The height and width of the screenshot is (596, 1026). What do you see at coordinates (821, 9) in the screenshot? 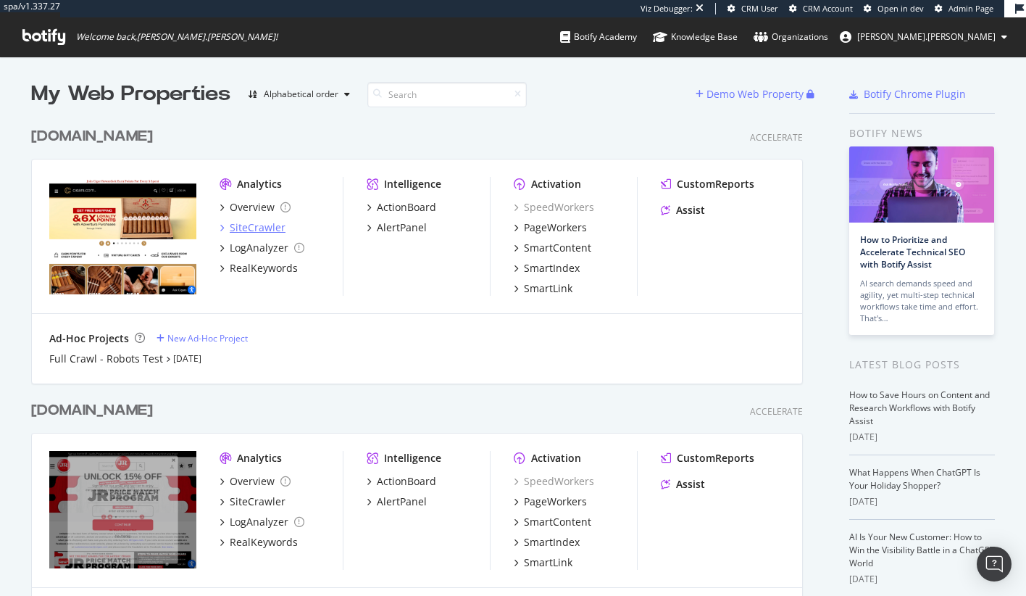
I see `a: CRM Account` at bounding box center [821, 9].